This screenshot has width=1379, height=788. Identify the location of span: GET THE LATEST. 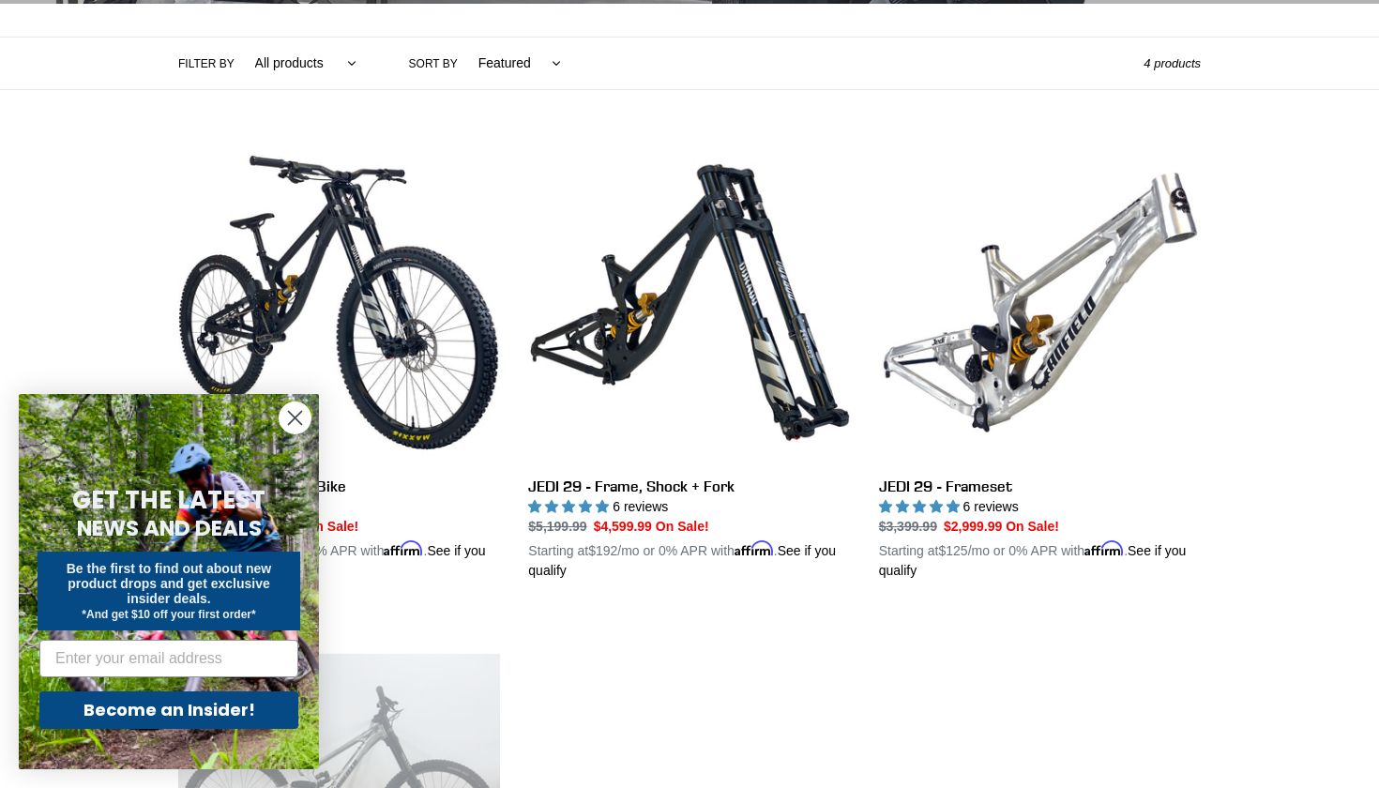
(169, 500).